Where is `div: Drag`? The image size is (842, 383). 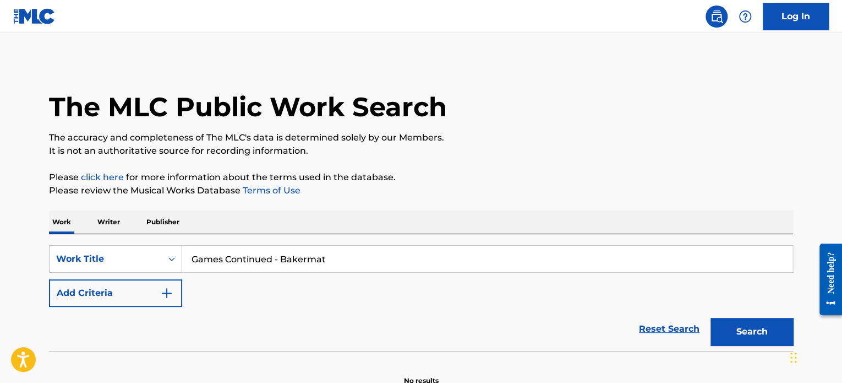
div: Drag is located at coordinates (794, 357).